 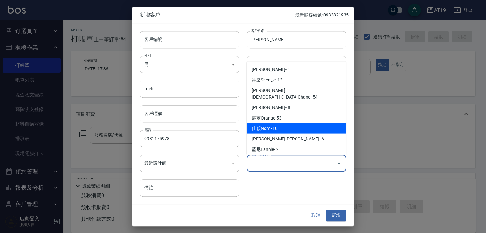 What do you see at coordinates (297, 128) in the screenshot?
I see `li: 佳穎Nomi-10` at bounding box center [297, 128].